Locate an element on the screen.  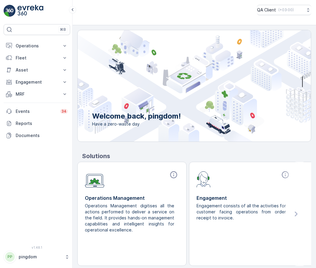
p: ( +03:00 ) is located at coordinates (286, 10).